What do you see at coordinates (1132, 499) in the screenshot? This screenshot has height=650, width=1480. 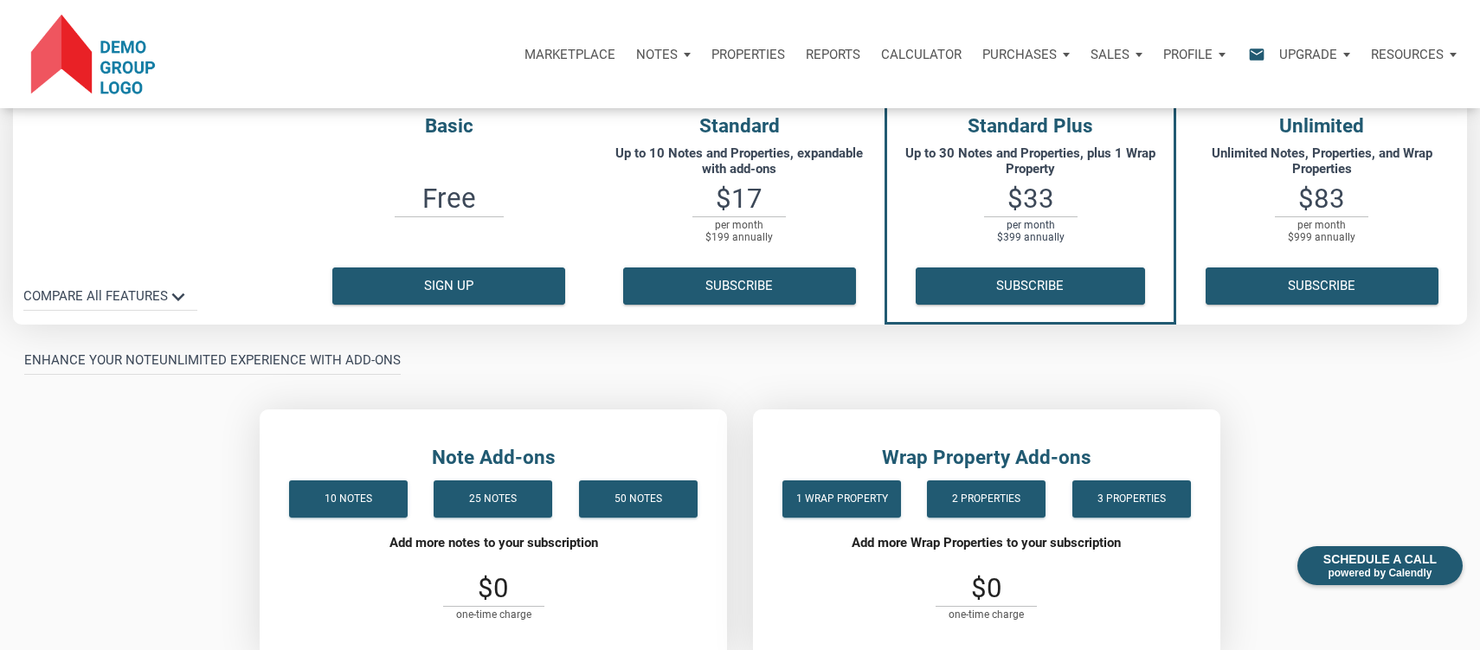 I see `div: 3 properties` at bounding box center [1132, 499].